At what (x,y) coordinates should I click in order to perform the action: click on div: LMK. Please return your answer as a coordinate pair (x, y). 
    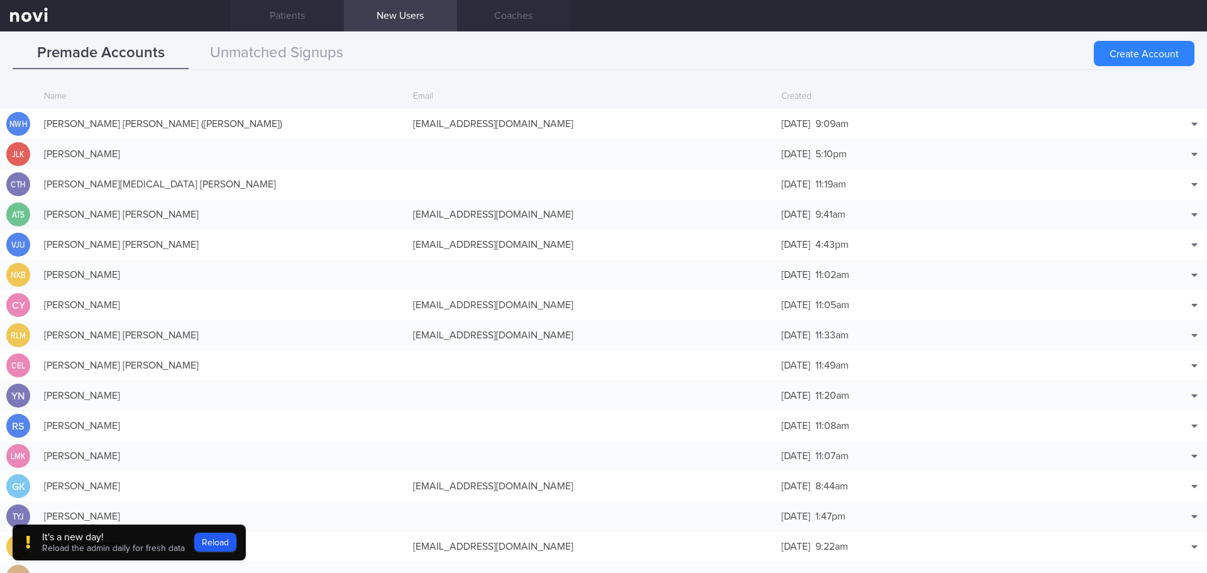
    Looking at the image, I should click on (18, 456).